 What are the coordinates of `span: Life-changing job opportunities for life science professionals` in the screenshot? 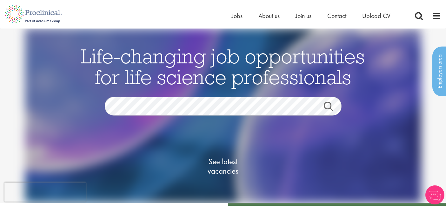 It's located at (223, 66).